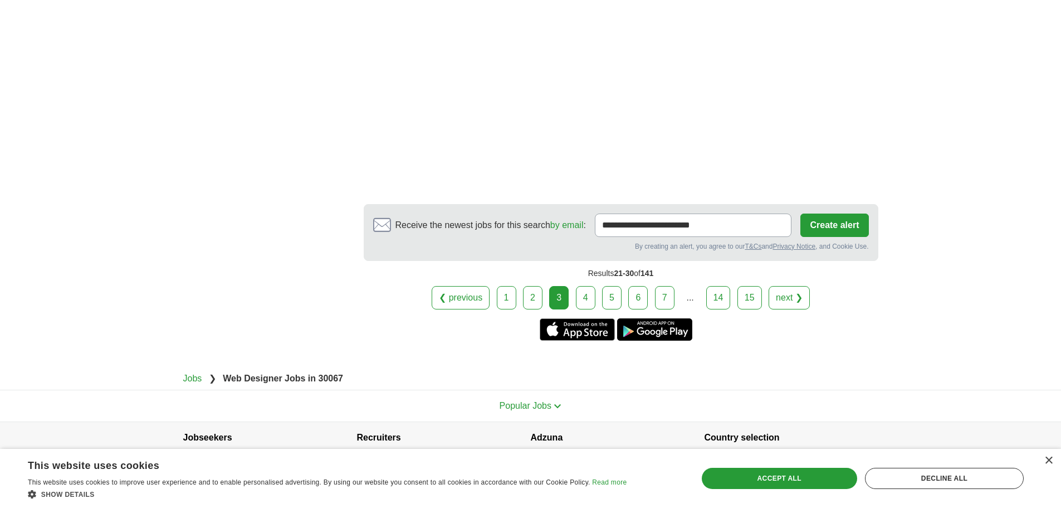 Image resolution: width=1061 pixels, height=508 pixels. Describe the element at coordinates (309, 482) in the screenshot. I see `span: This website uses cookies to improve user experience and to enable personalised advertising. By u...` at that location.